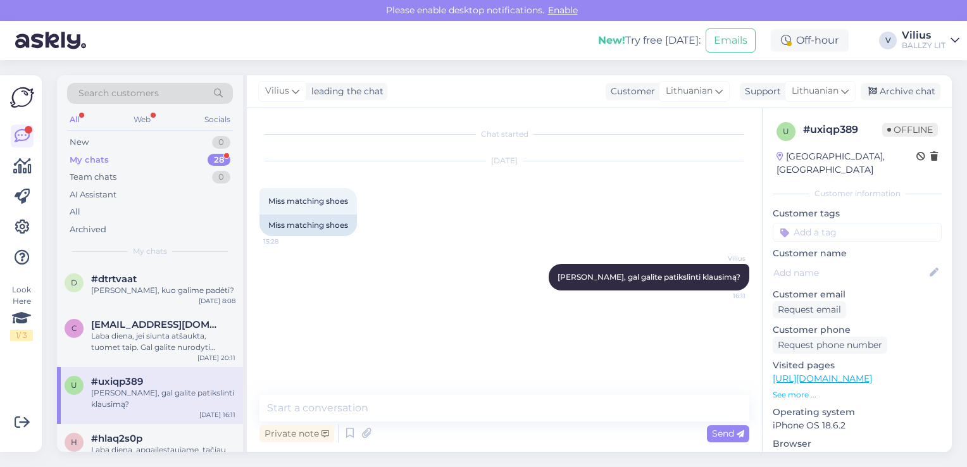 The height and width of the screenshot is (467, 967). I want to click on p: Customer phone, so click(857, 330).